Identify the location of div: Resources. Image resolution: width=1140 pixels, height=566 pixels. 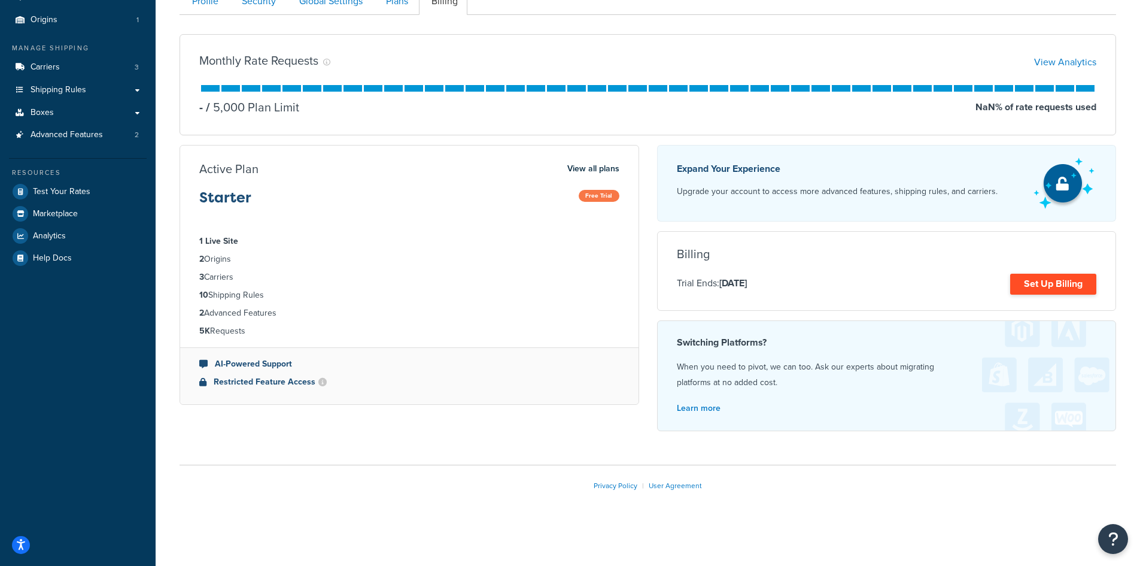
(78, 172).